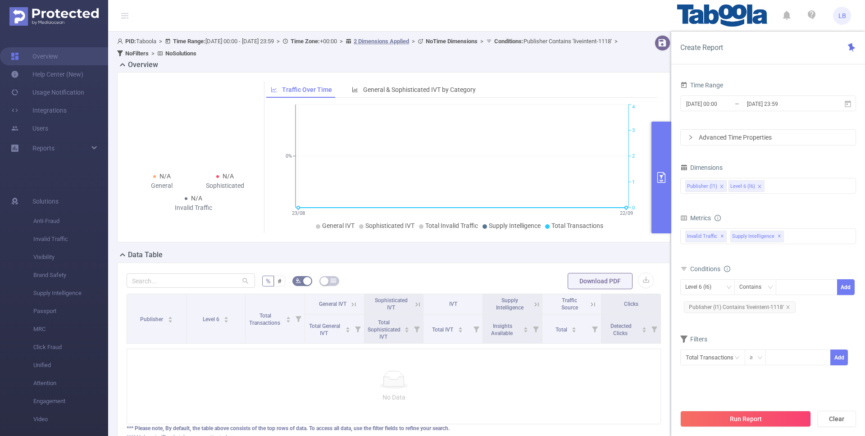 Image resolution: width=865 pixels, height=436 pixels. I want to click on i: icon: close, so click(788, 307).